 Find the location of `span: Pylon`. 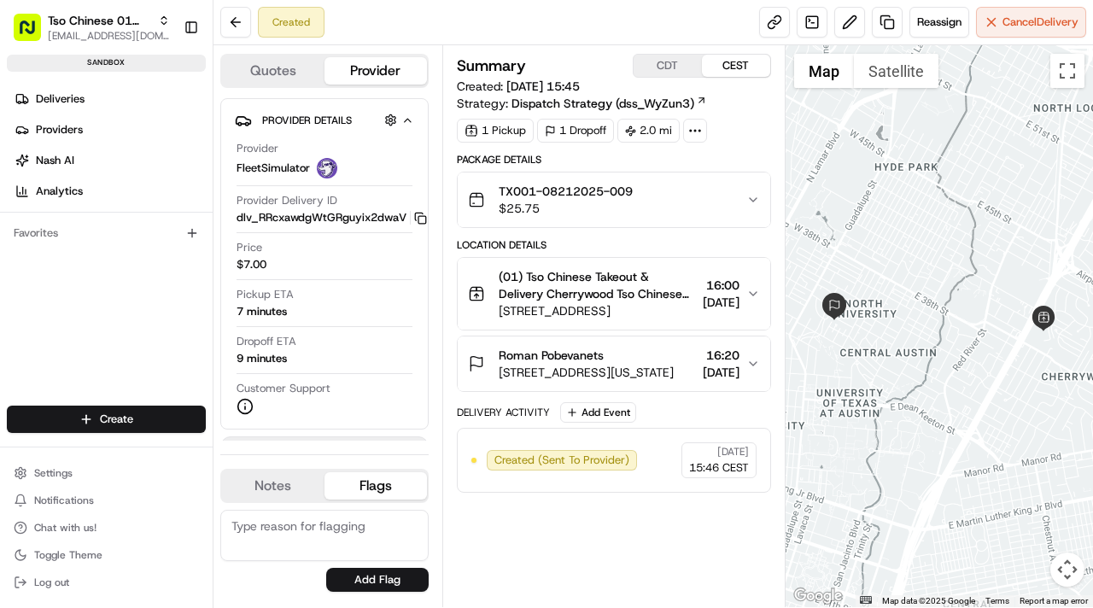

span: Pylon is located at coordinates (188, 295).